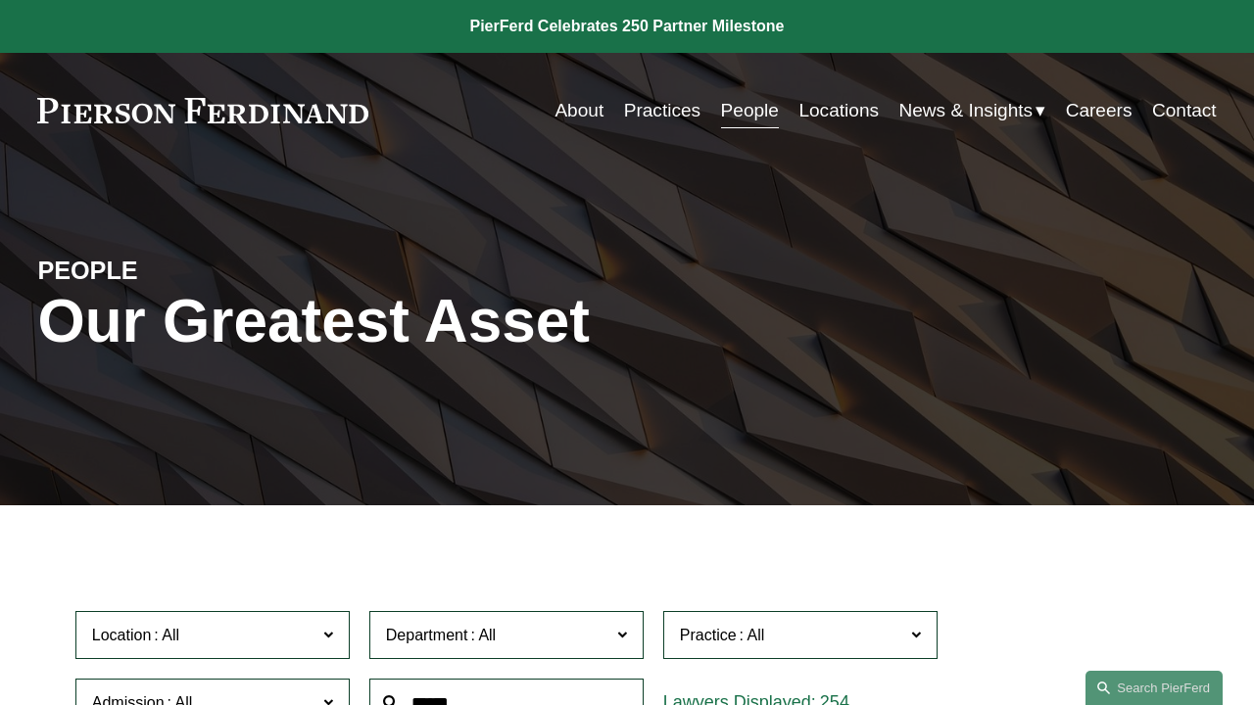 The image size is (1254, 705). Describe the element at coordinates (749, 111) in the screenshot. I see `a: People` at that location.